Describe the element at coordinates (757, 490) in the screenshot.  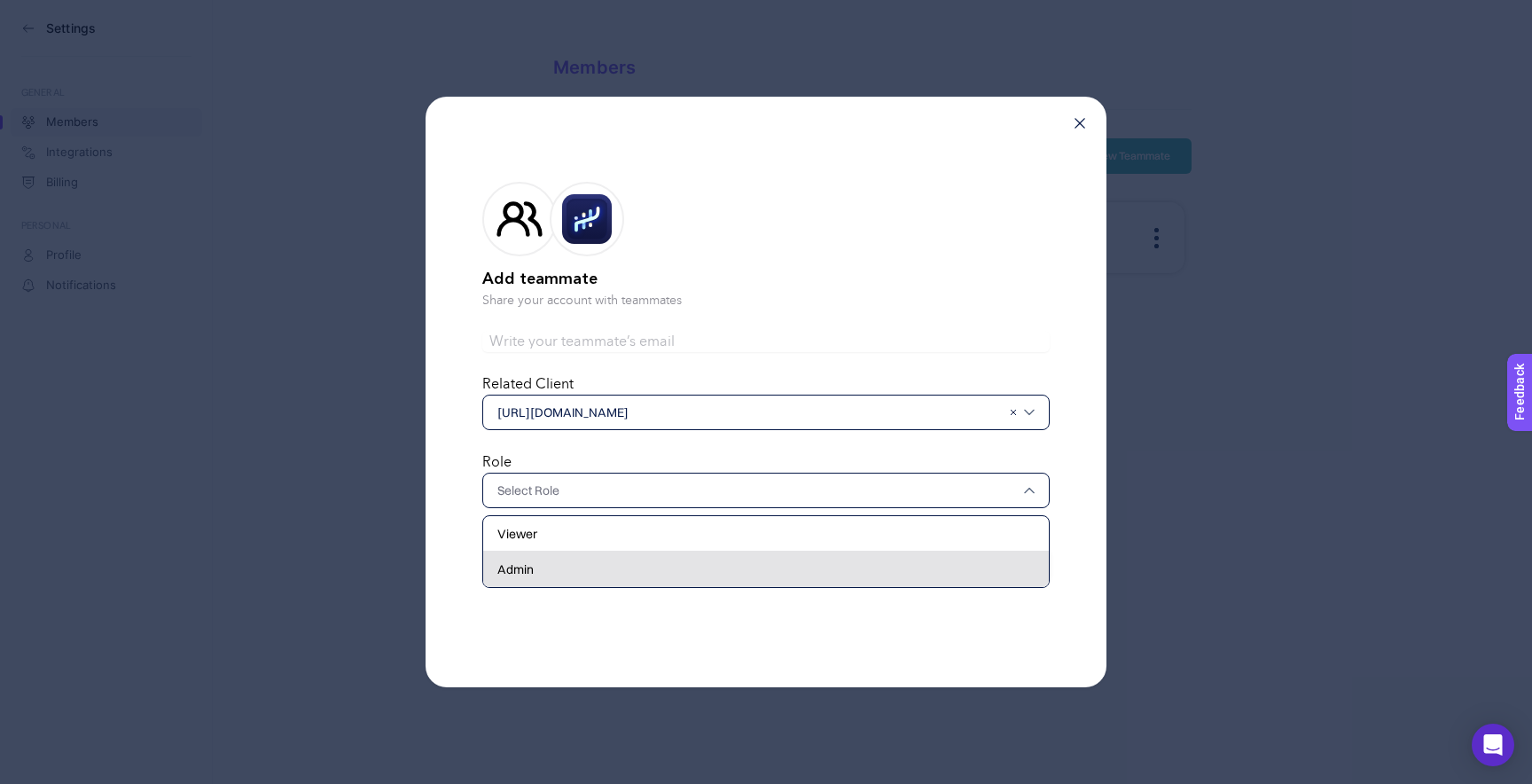
I see `input: Select Role` at that location.